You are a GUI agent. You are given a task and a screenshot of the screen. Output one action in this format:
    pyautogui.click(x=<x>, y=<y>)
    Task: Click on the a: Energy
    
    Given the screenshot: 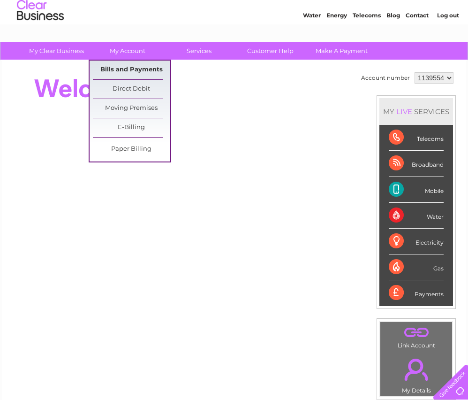 What is the action you would take?
    pyautogui.click(x=337, y=43)
    